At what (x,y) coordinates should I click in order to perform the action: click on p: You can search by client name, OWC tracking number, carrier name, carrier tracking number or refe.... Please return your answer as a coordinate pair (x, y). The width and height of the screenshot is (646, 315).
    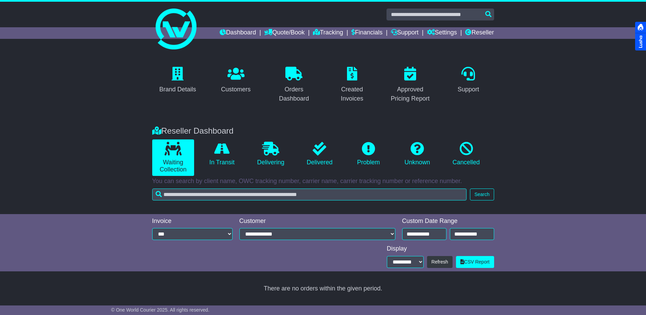
    Looking at the image, I should click on (323, 181).